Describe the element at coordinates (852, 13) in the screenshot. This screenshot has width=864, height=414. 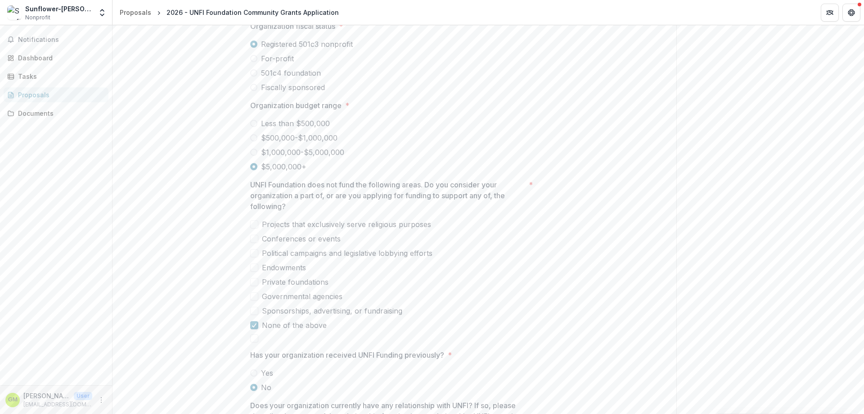
I see `button: Get Help` at that location.